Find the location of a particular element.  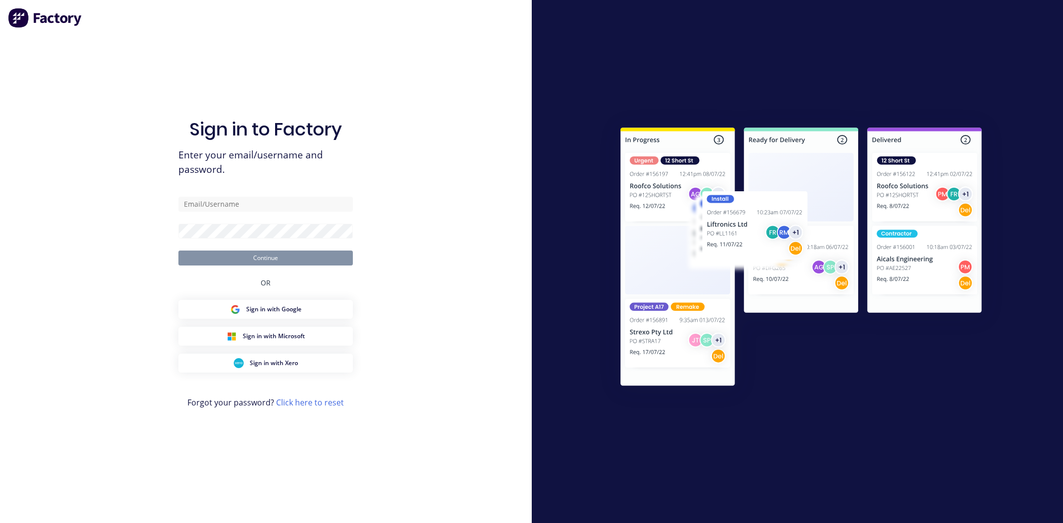

span: Sign in with Xero is located at coordinates (274, 363).